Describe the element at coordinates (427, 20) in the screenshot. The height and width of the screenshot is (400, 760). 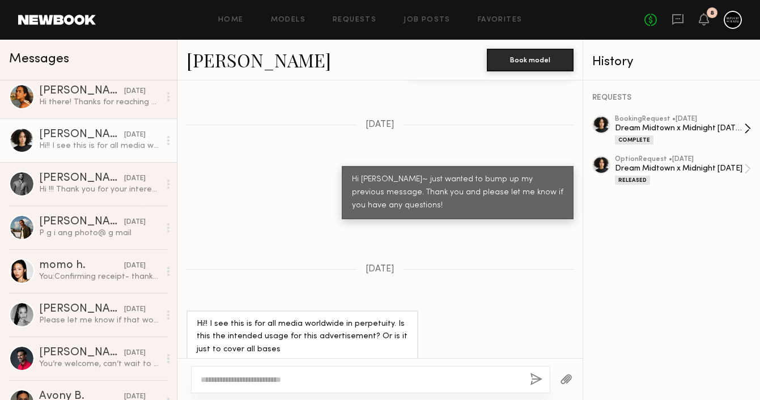
I see `a: Job Posts` at that location.